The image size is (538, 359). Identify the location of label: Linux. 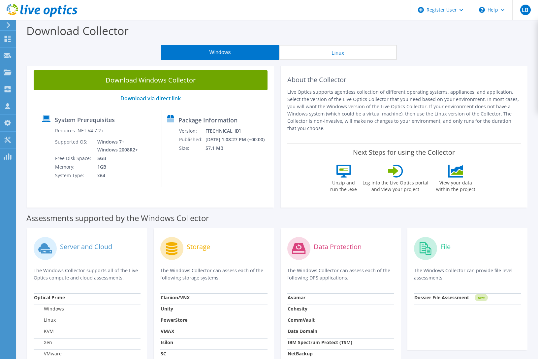
(45, 320).